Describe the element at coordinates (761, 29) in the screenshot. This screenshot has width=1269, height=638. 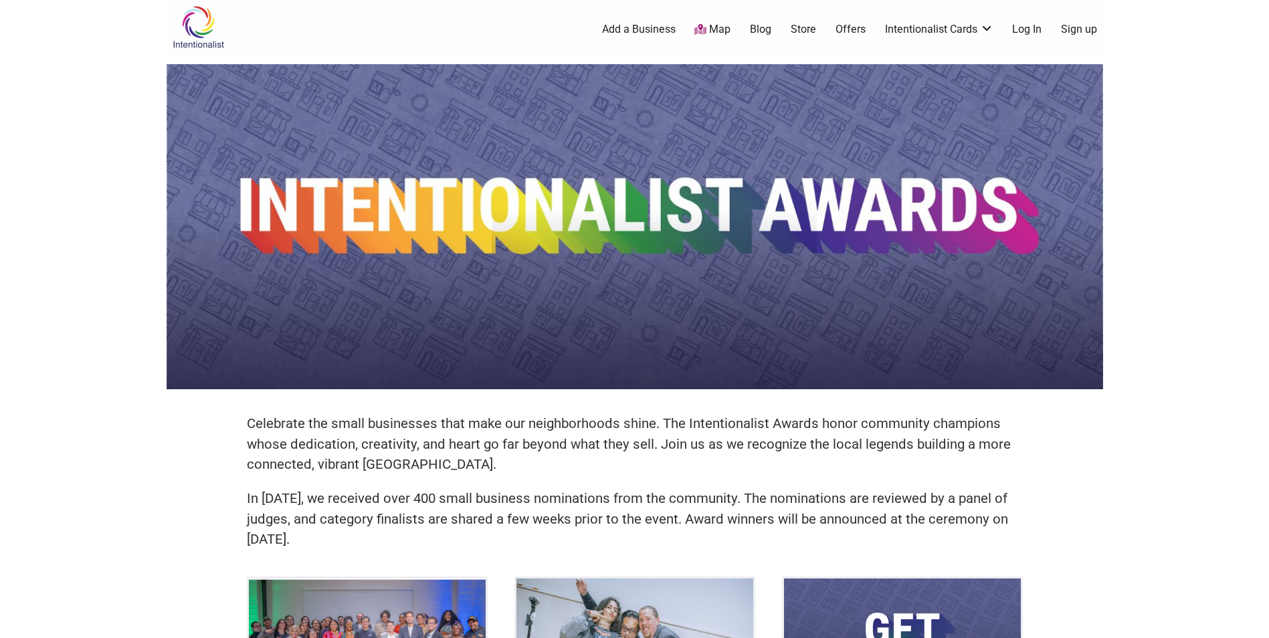
I see `a: Blog` at that location.